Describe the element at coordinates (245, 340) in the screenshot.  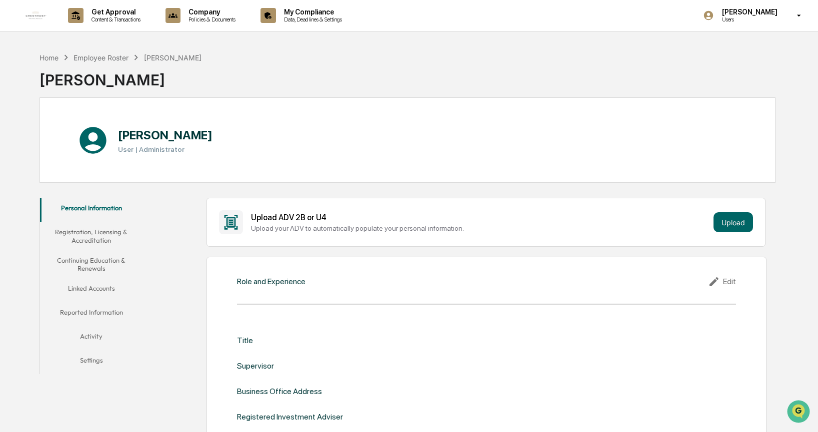
I see `div: Title` at that location.